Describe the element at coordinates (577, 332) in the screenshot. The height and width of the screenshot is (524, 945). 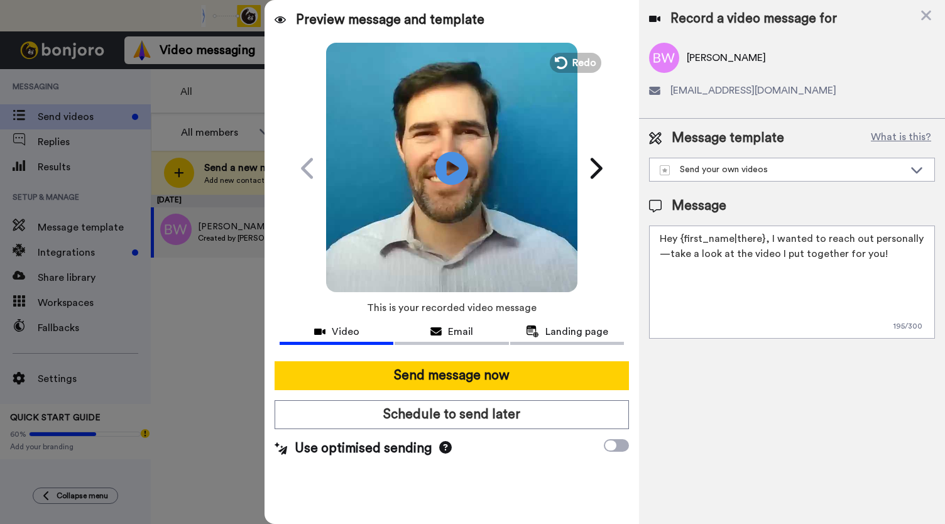
I see `span: Landing page` at that location.